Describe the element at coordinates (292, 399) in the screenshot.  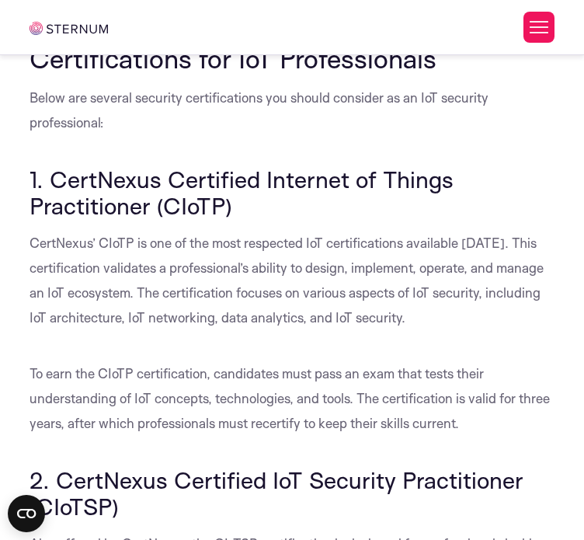
I see `p: To earn the CIoTP certification, candidates must pass an exam that tests their understanding of I...` at that location.